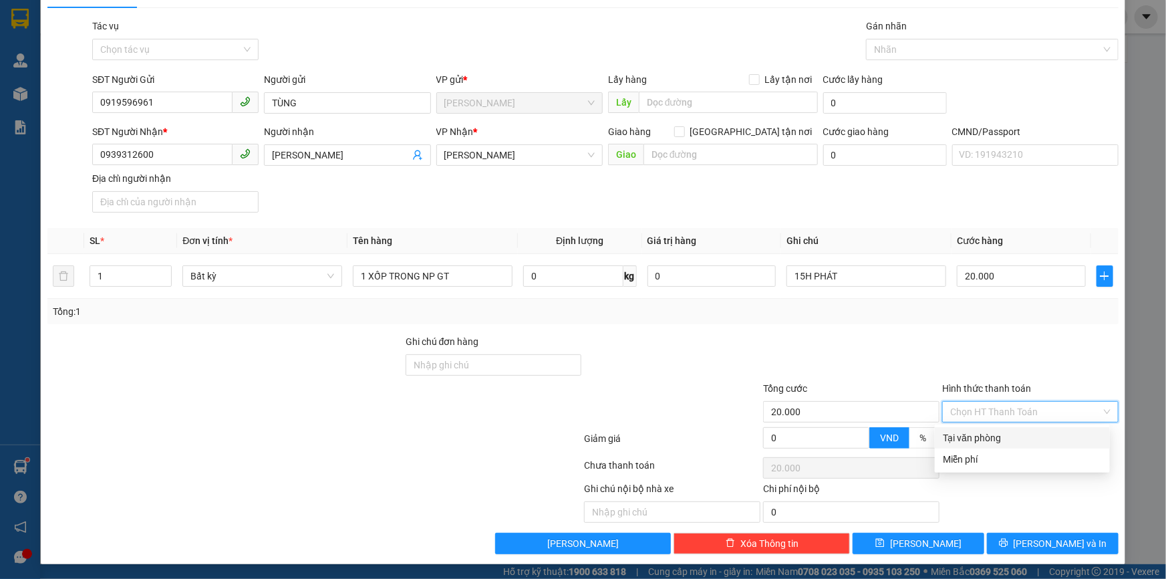  Describe the element at coordinates (21, 18) in the screenshot. I see `span: Gửi:` at that location.